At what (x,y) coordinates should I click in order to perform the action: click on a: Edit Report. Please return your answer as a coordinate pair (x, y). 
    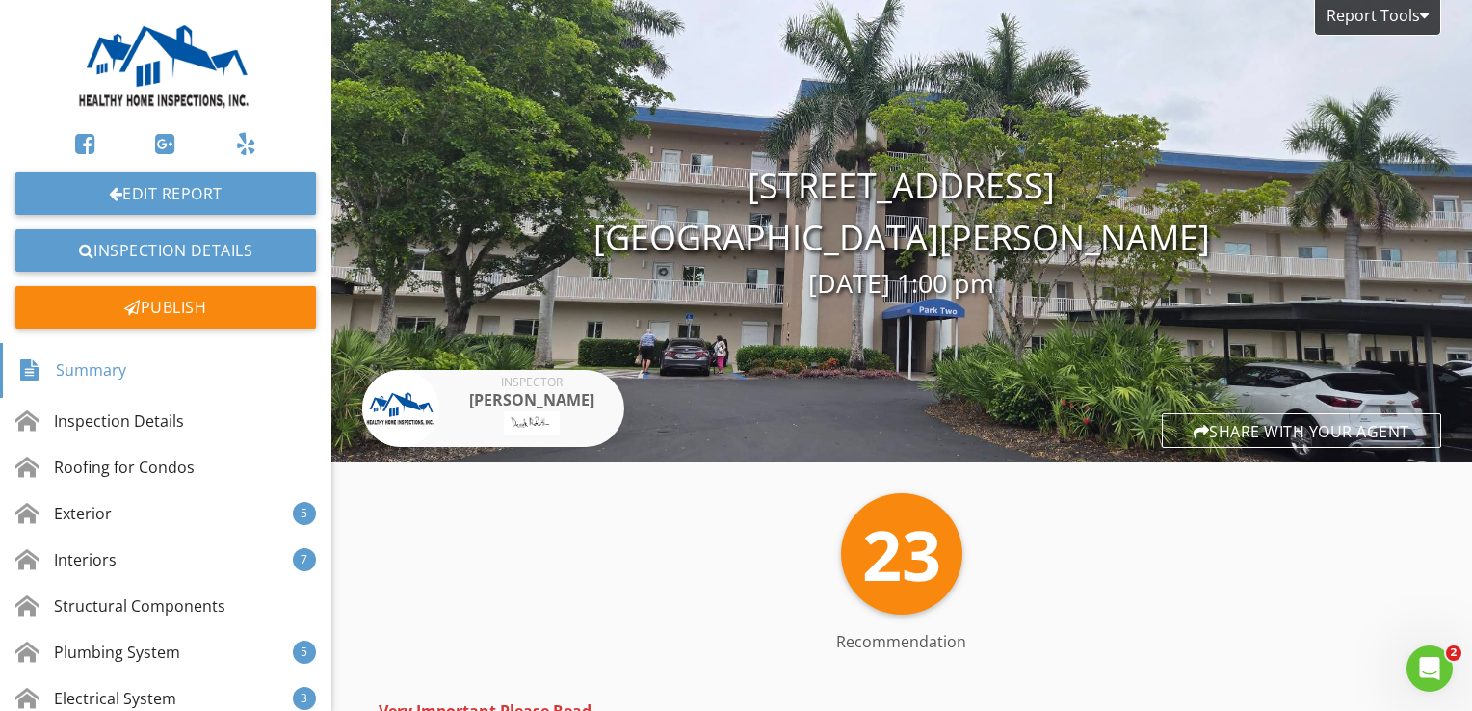
    Looking at the image, I should click on (166, 194).